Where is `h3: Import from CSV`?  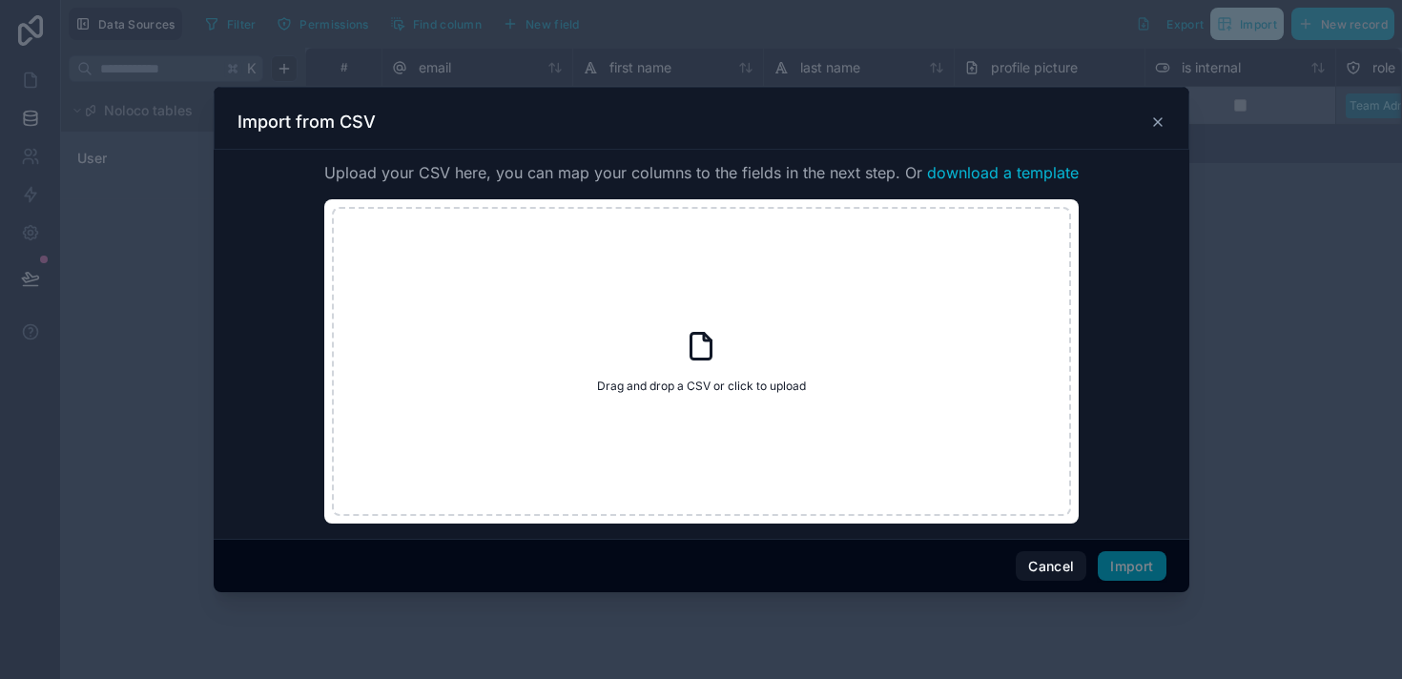 h3: Import from CSV is located at coordinates (306, 122).